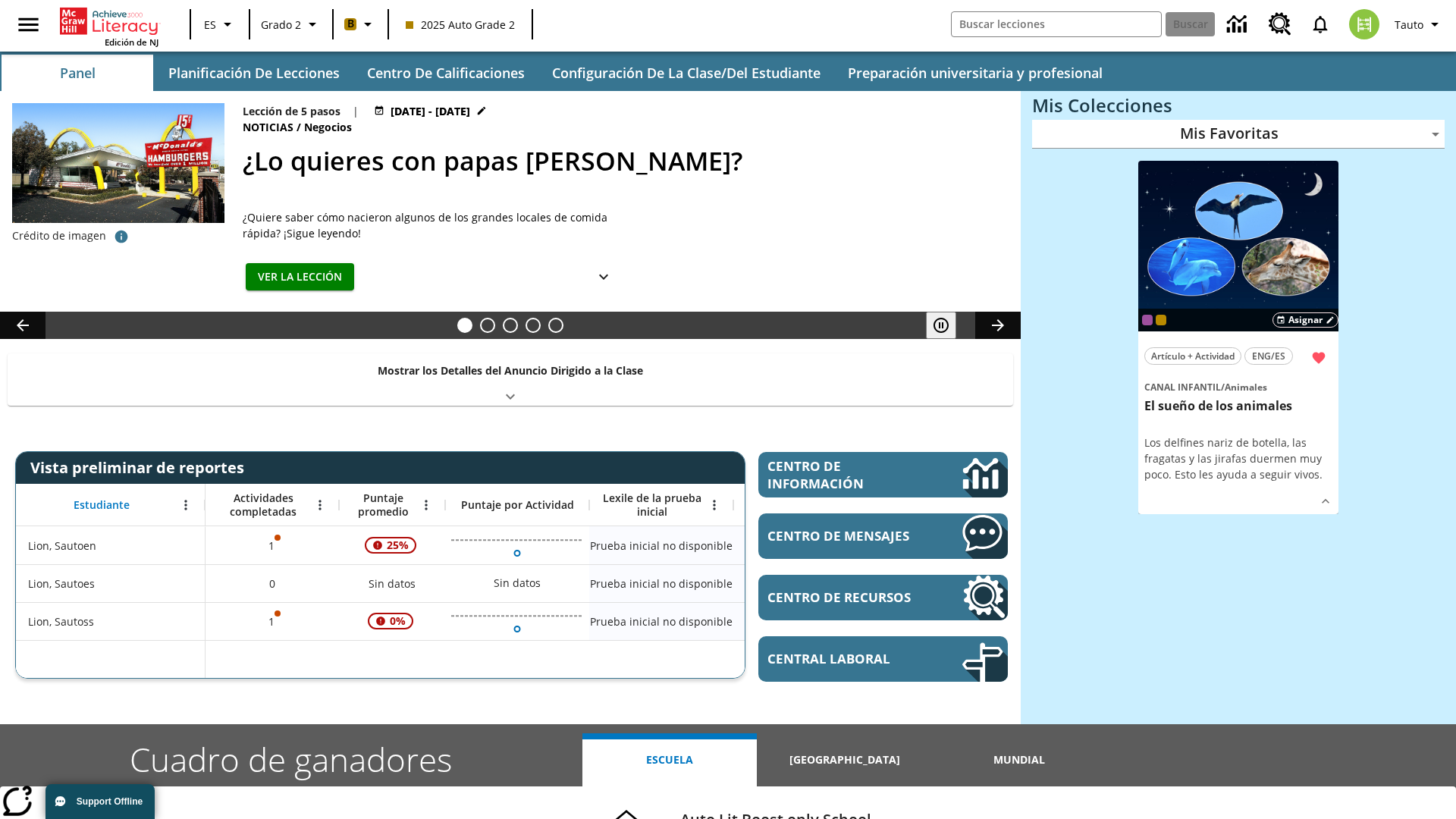 Image resolution: width=1456 pixels, height=819 pixels. Describe the element at coordinates (1239, 387) in the screenshot. I see `span: Tema: Canal Infantil/Animales` at that location.